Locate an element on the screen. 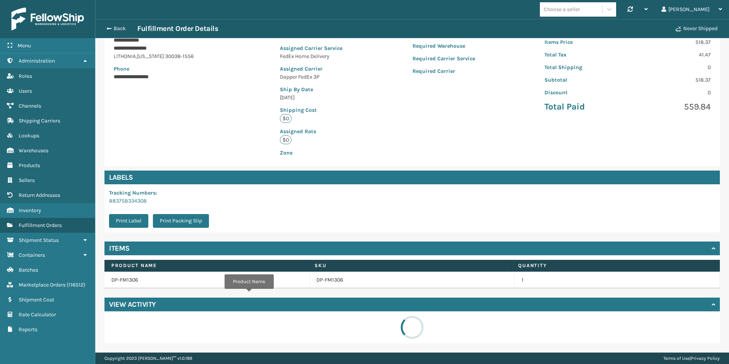 The image size is (729, 364). a: Privacy Policy is located at coordinates (705, 358).